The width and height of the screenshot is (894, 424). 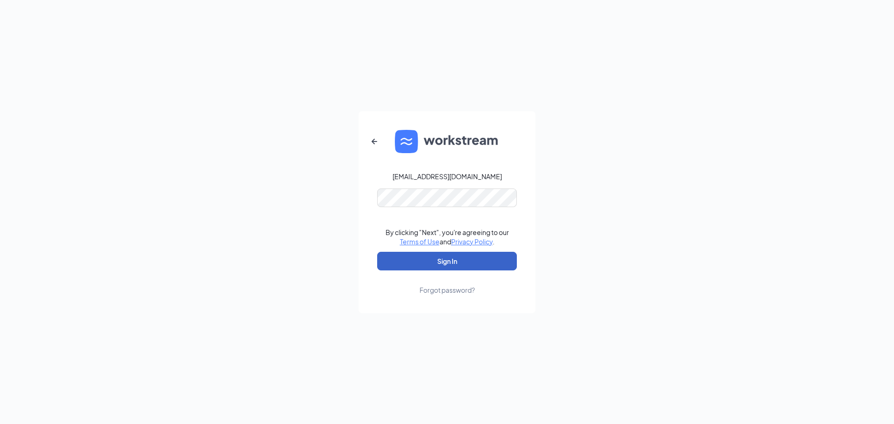 What do you see at coordinates (447, 237) in the screenshot?
I see `div: By clicking "Next", you're agreeing to our and .` at bounding box center [447, 237].